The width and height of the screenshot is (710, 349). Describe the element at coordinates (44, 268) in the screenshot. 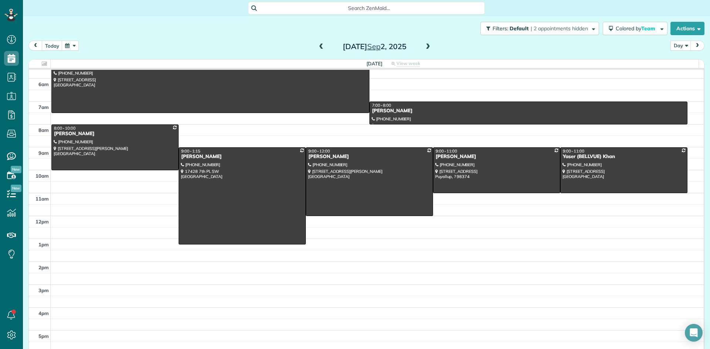

I see `span: 2pm` at that location.